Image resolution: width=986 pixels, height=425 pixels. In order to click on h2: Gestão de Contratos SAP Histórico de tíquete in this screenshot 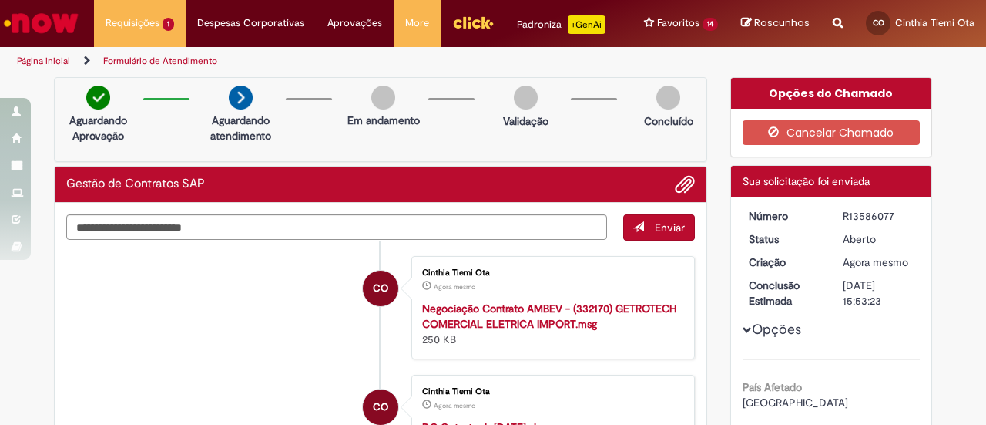, I will do `click(136, 184)`.